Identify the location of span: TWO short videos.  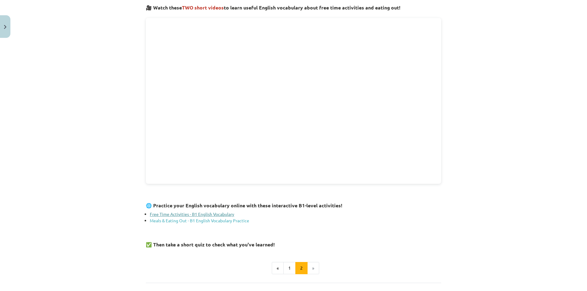
(203, 7).